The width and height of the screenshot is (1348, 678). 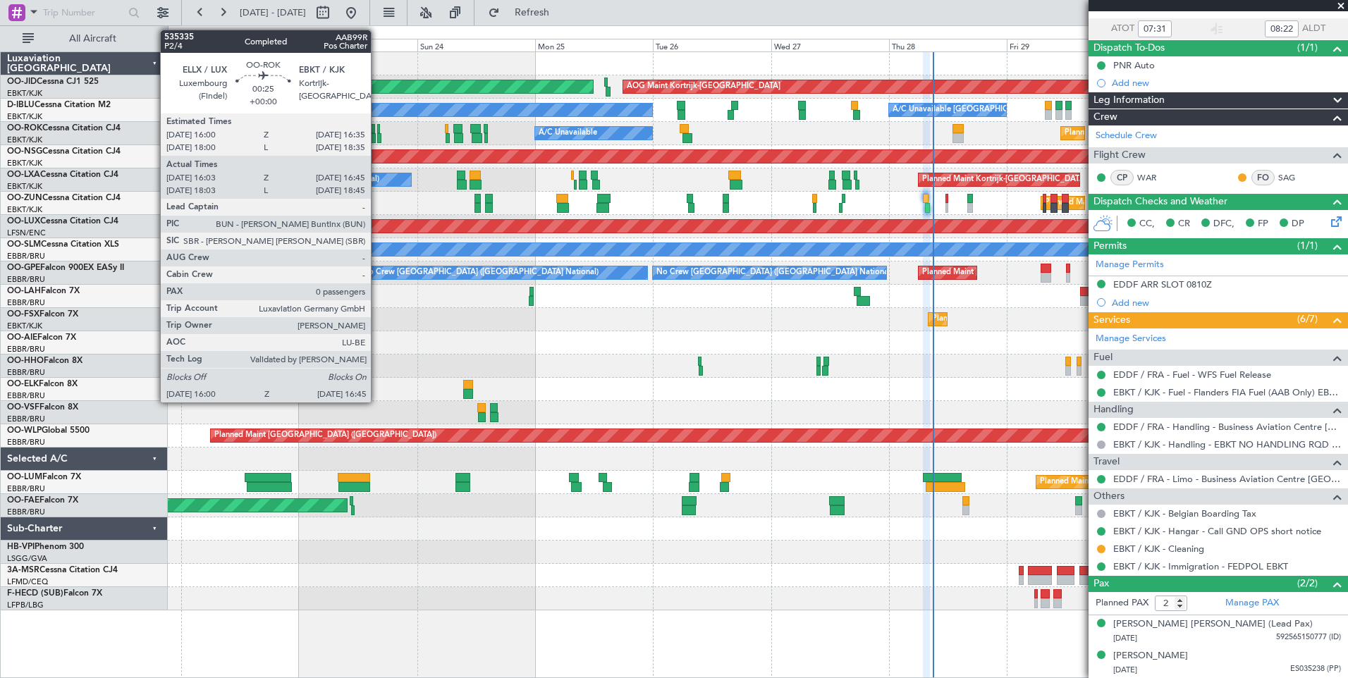 What do you see at coordinates (22, 338) in the screenshot?
I see `span: OO-AIE` at bounding box center [22, 338].